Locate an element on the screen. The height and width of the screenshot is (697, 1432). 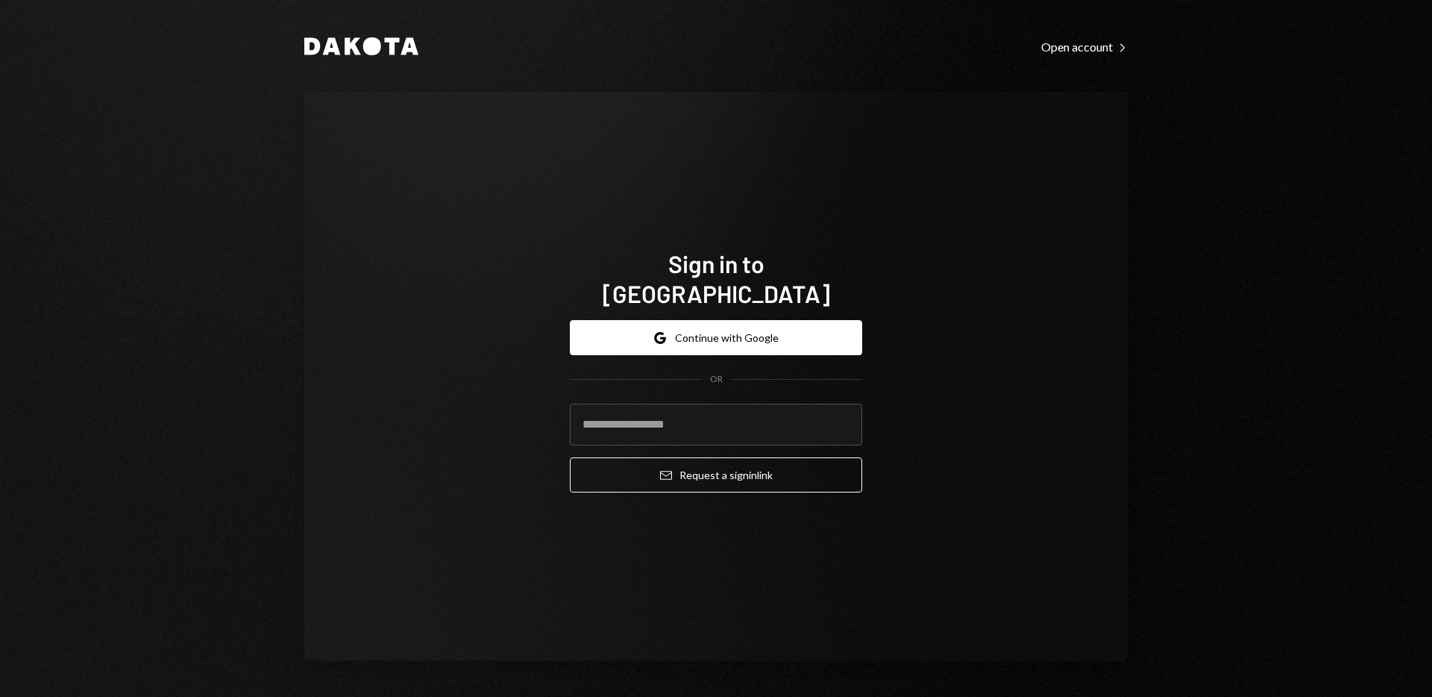
div: Open account is located at coordinates (1084, 47).